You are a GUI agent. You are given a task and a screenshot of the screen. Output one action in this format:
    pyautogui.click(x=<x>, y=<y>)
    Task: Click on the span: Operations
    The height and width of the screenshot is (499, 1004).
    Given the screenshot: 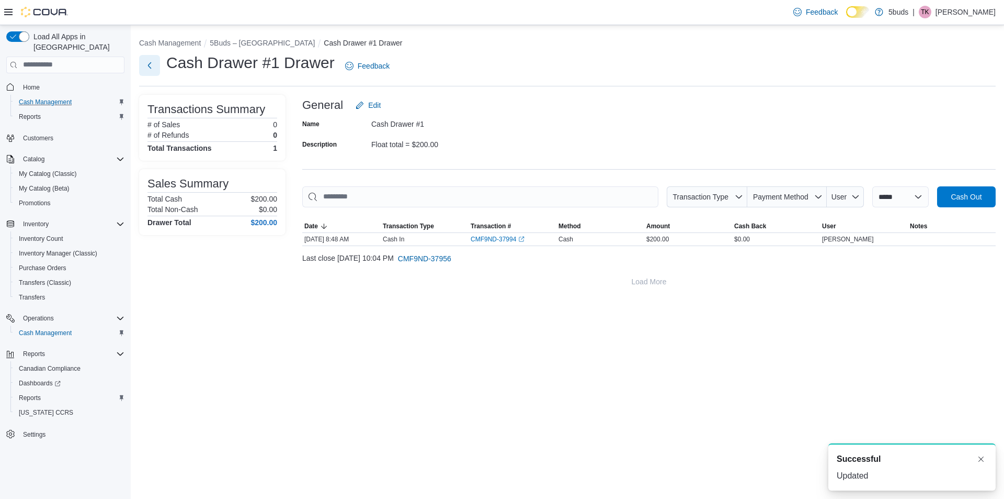 What is the action you would take?
    pyautogui.click(x=38, y=318)
    